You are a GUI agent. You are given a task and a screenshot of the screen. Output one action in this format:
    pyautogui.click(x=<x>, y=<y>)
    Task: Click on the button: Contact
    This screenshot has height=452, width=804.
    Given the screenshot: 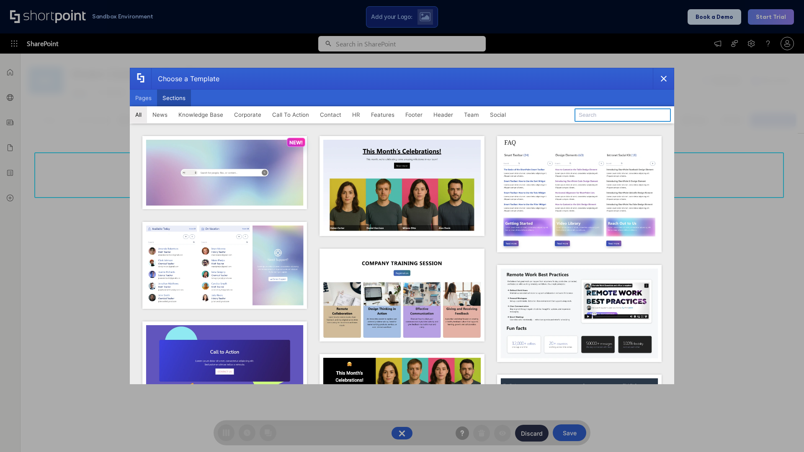 What is the action you would take?
    pyautogui.click(x=331, y=115)
    